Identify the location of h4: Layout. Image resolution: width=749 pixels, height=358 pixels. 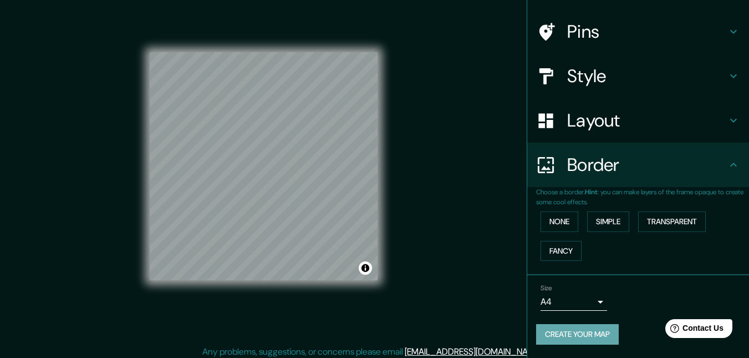
(647, 120).